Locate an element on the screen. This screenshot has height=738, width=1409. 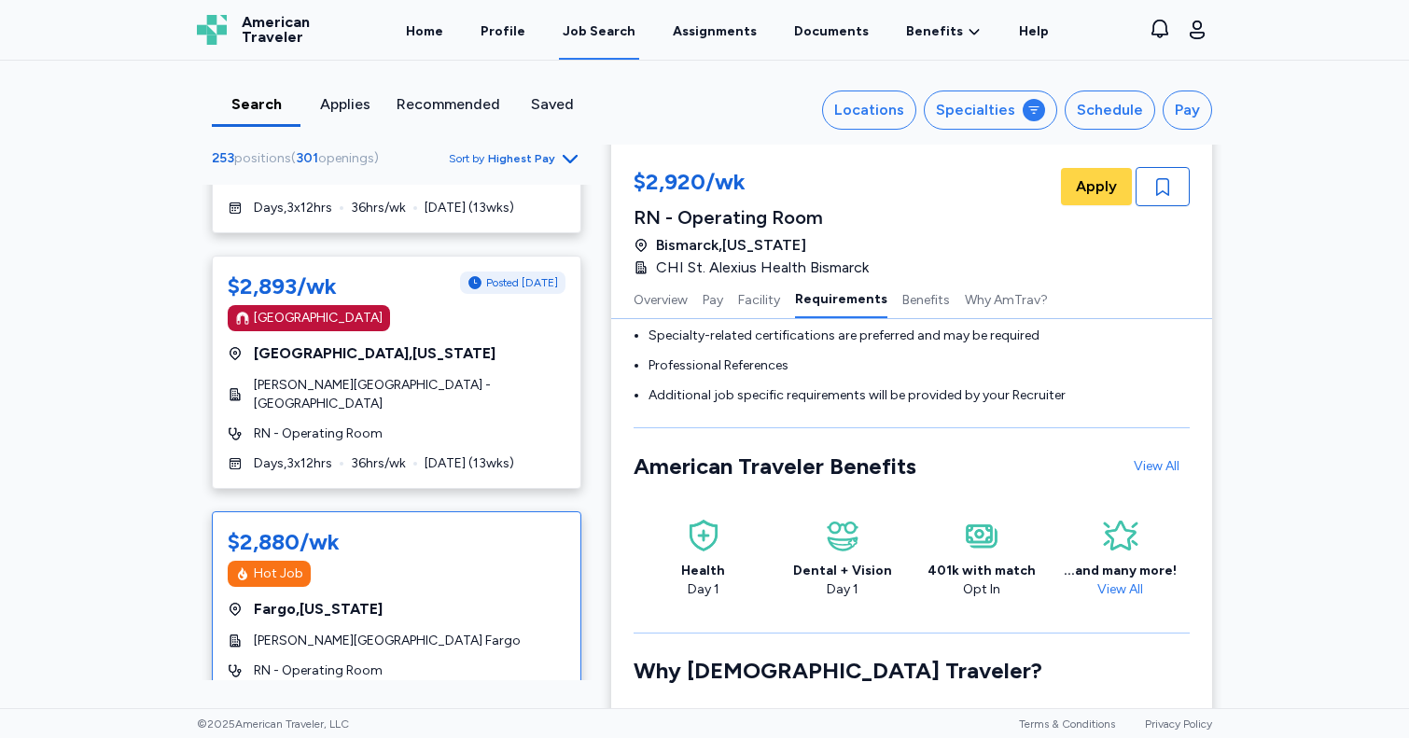
div: Dental + Vision is located at coordinates (843, 571).